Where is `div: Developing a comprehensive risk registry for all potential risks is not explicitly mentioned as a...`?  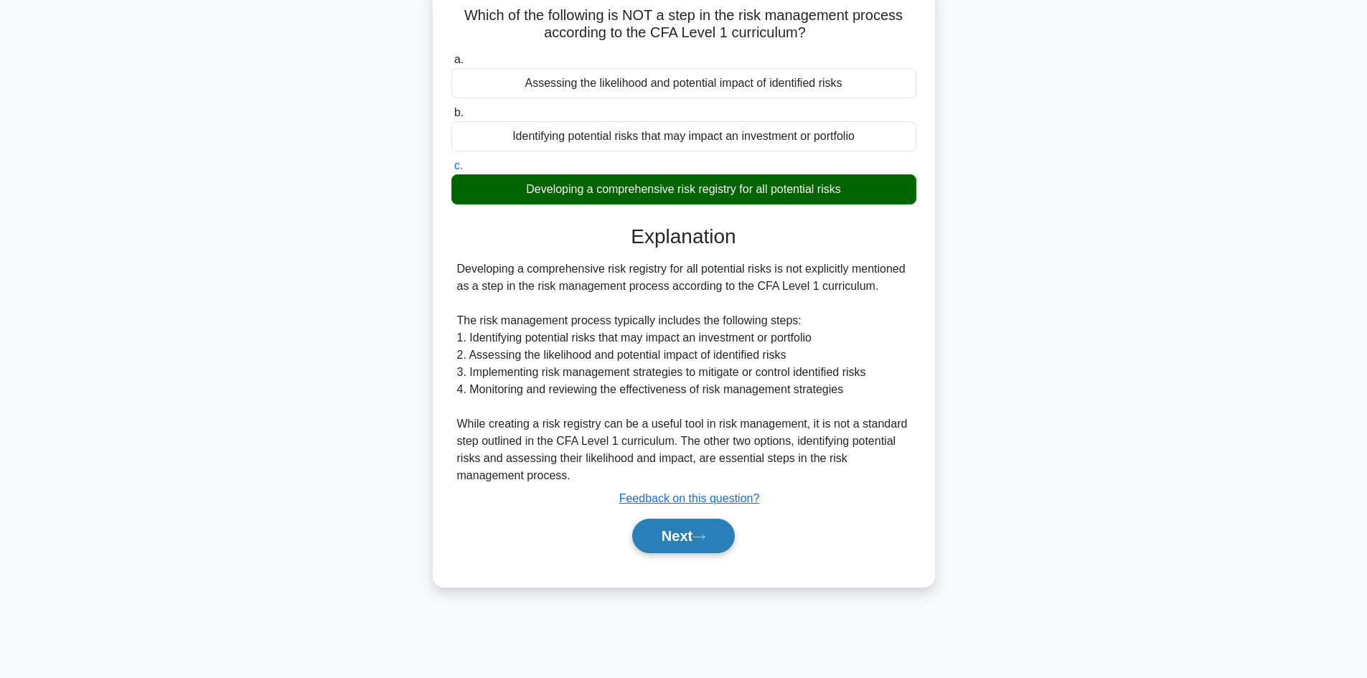
div: Developing a comprehensive risk registry for all potential risks is not explicitly mentioned as a... is located at coordinates (684, 372).